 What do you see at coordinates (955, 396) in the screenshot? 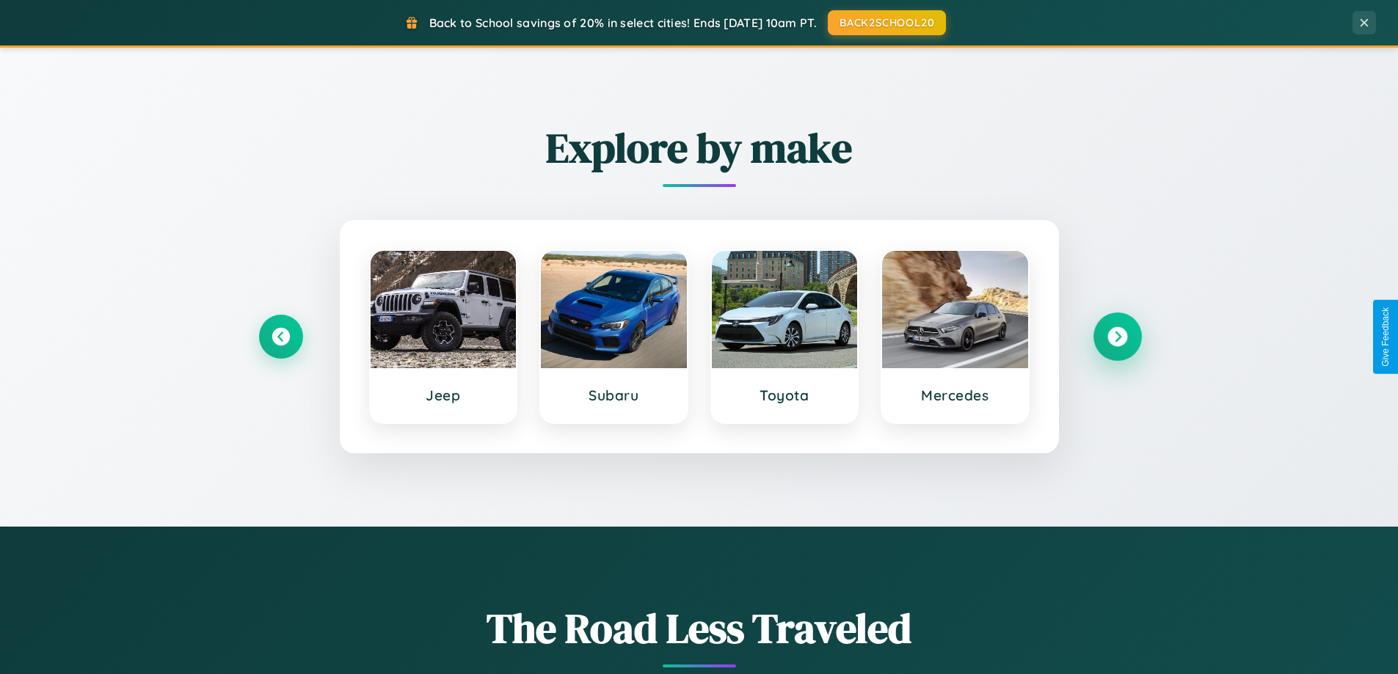
I see `h3: Mercedes` at bounding box center [955, 396].